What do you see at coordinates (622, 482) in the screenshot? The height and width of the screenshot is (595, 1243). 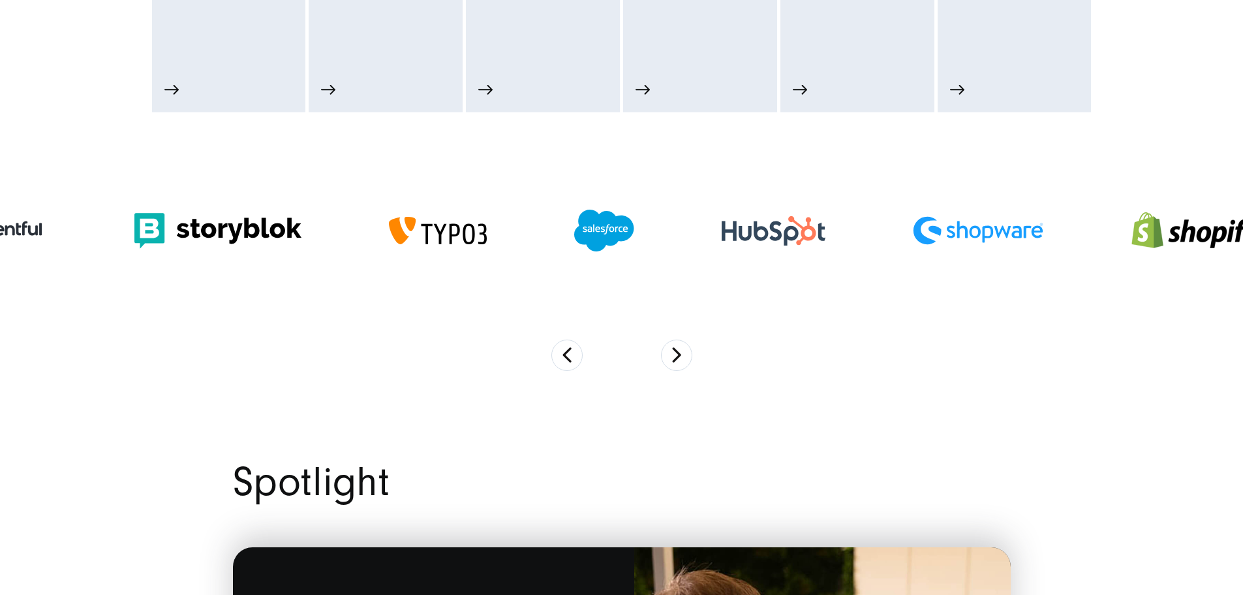 I see `h2: Spotlight` at bounding box center [622, 482].